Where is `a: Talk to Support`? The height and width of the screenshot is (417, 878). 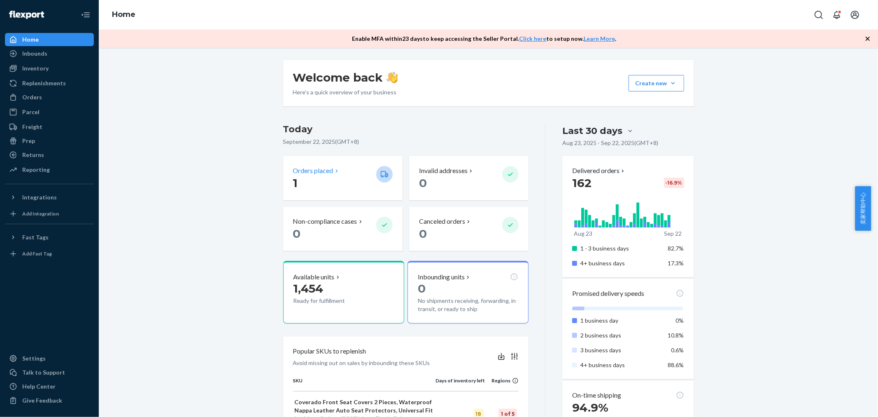 a: Talk to Support is located at coordinates (49, 372).